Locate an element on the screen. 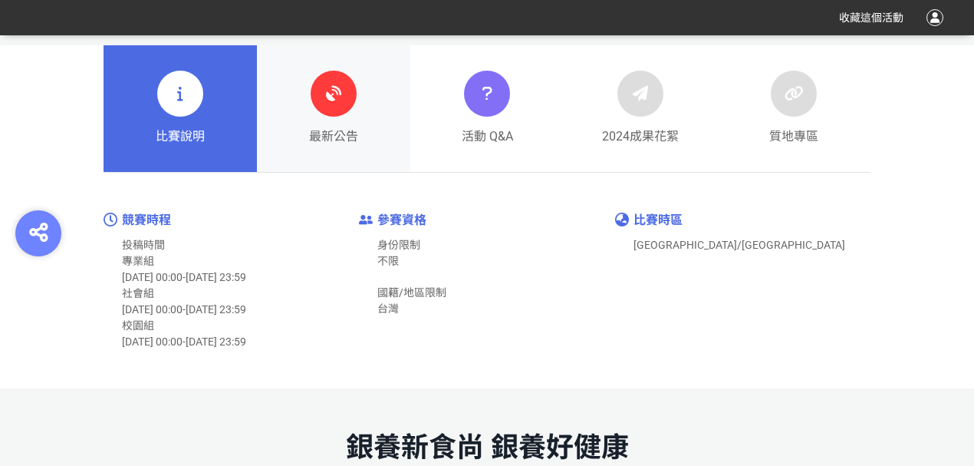  span: 比賽說明 is located at coordinates (180, 137).